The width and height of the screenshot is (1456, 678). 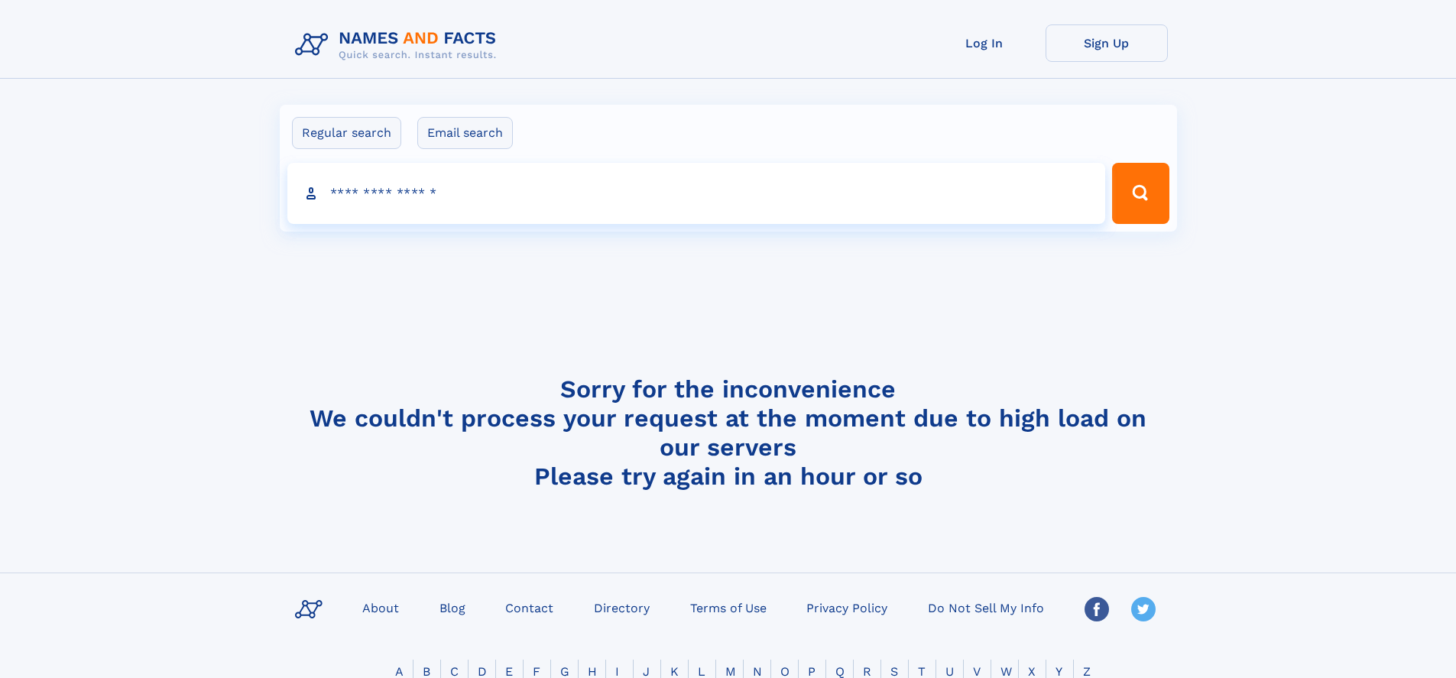 I want to click on button: Search Button, so click(x=1141, y=193).